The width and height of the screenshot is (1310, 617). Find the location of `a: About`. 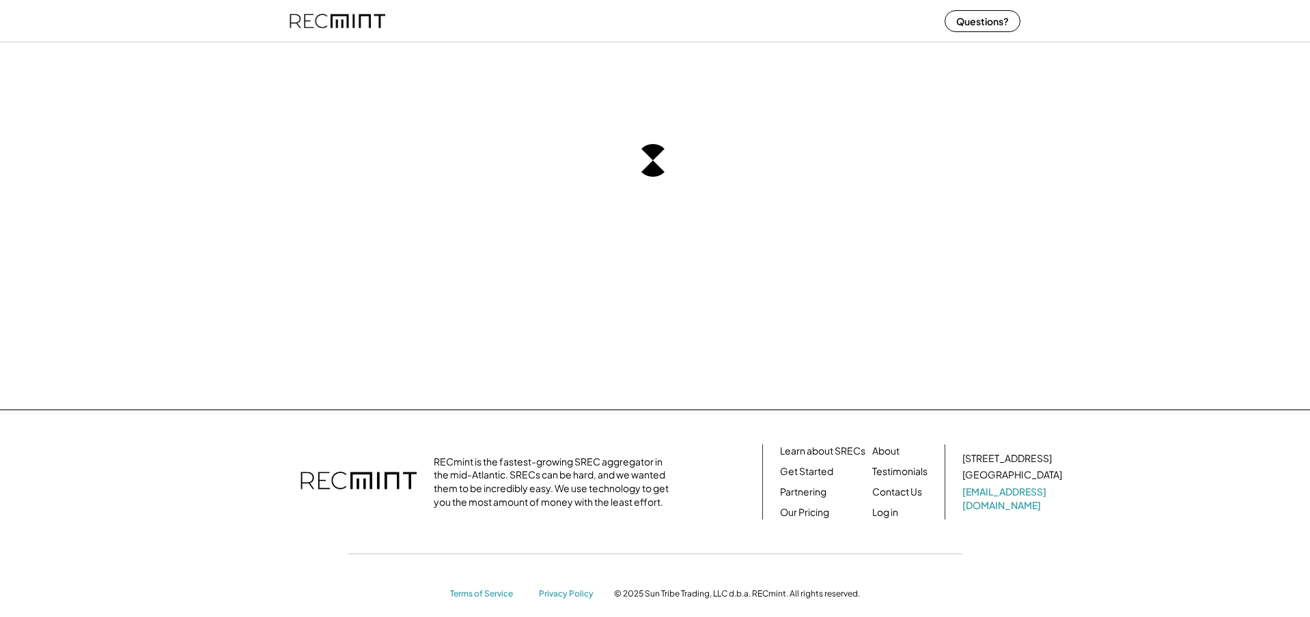

a: About is located at coordinates (886, 451).